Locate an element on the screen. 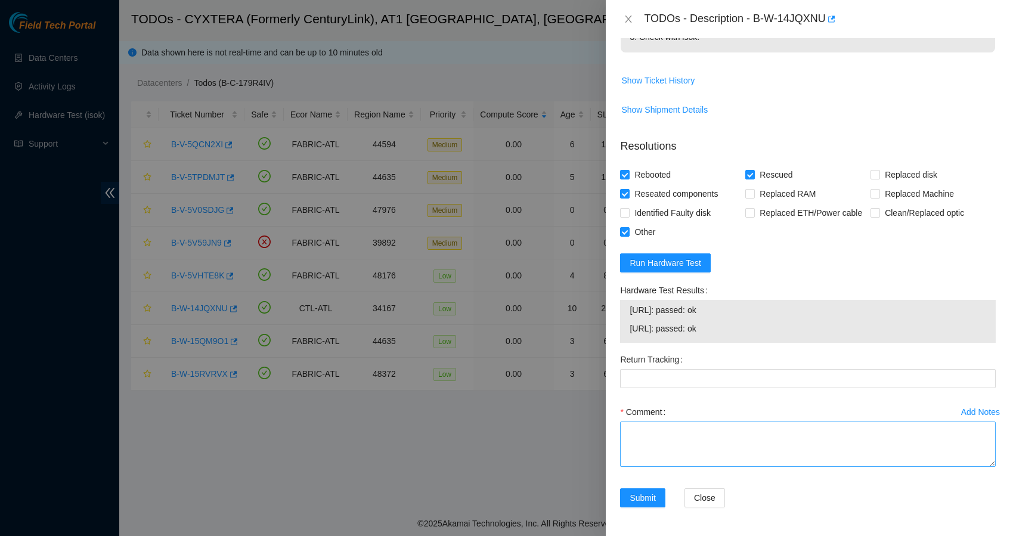  button: Submit is located at coordinates (643, 498).